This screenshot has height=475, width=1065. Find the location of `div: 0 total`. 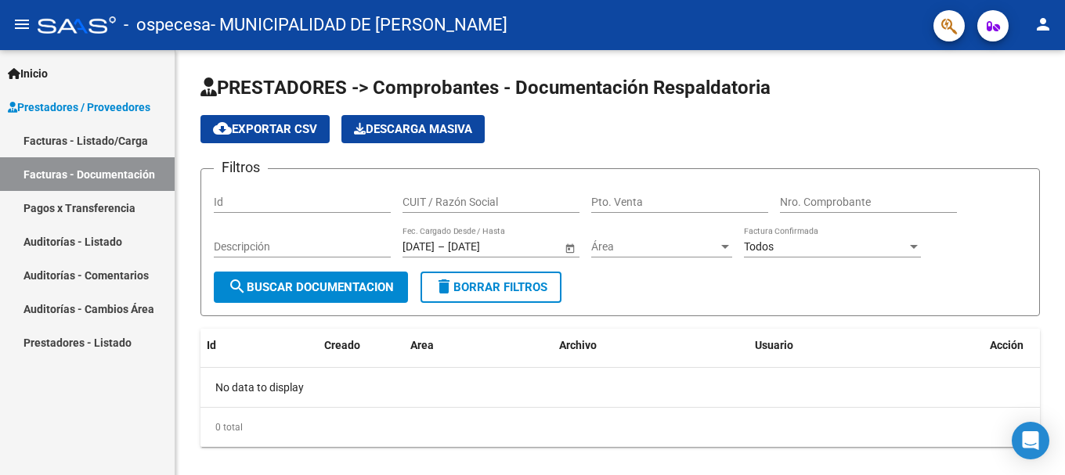

div: 0 total is located at coordinates (620, 428).